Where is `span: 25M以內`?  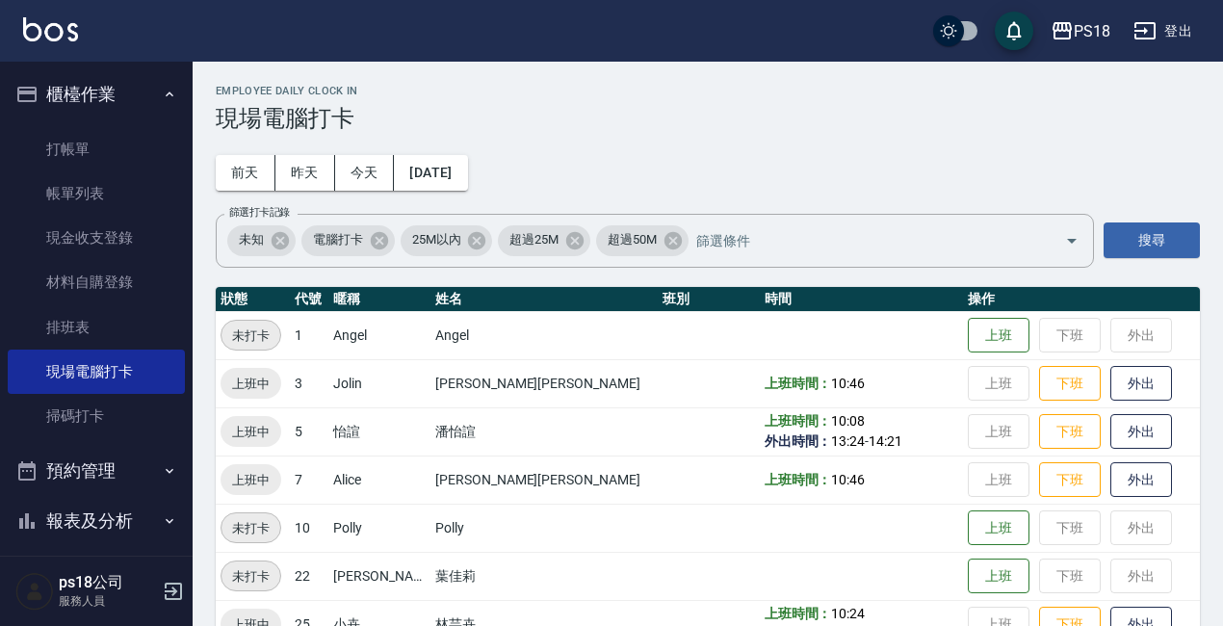 span: 25M以內 is located at coordinates (436, 240).